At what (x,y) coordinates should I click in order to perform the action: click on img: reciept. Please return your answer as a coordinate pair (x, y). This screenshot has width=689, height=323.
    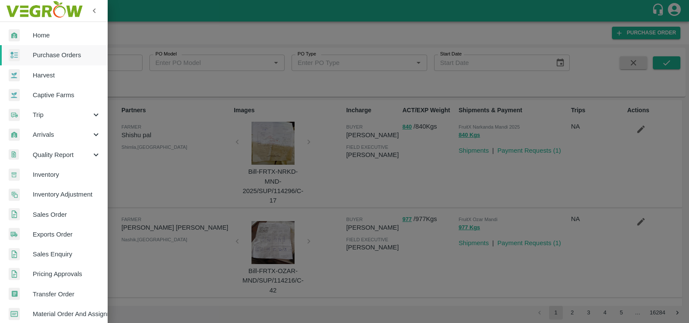
    Looking at the image, I should click on (14, 55).